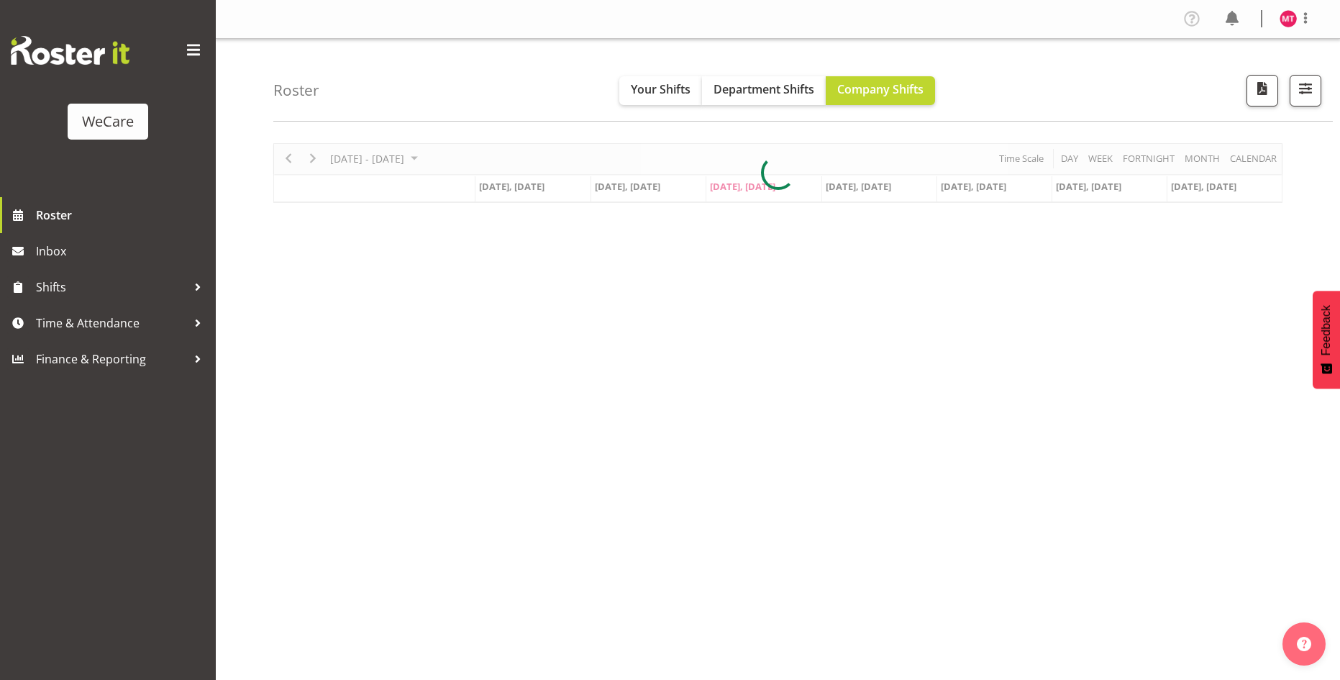  Describe the element at coordinates (880, 89) in the screenshot. I see `span: Company Shifts` at that location.